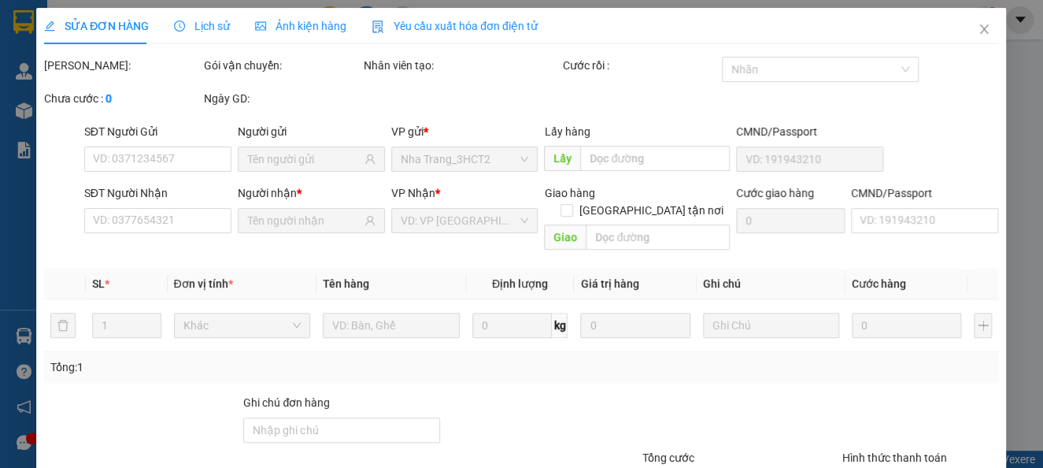 This screenshot has width=1043, height=468. What do you see at coordinates (894, 457) in the screenshot?
I see `label: Hình thức thanh toán` at bounding box center [894, 457].